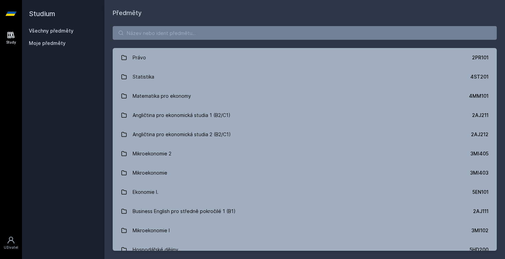  What do you see at coordinates (162, 96) in the screenshot?
I see `div: Matematika pro ekonomy` at bounding box center [162, 96].